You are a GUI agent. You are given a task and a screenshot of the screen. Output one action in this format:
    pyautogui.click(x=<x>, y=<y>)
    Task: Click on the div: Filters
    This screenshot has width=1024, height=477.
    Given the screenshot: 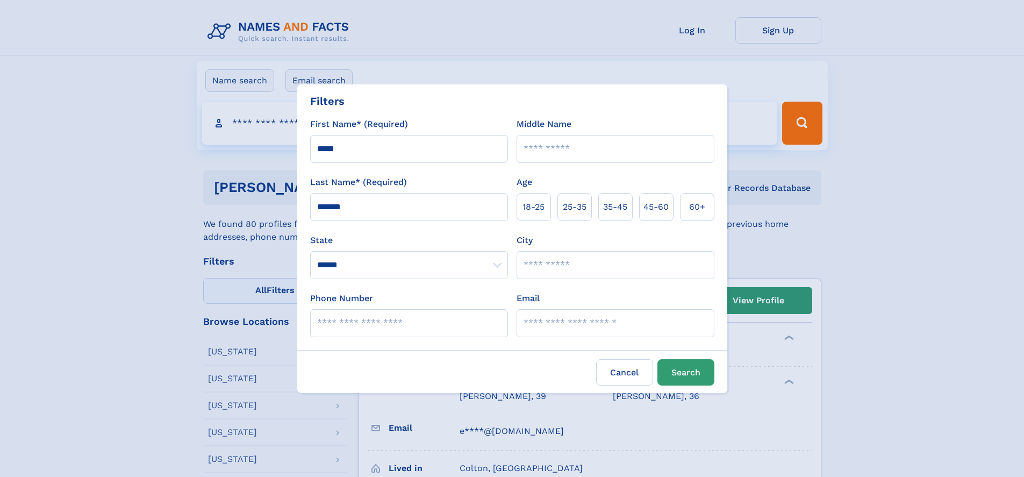 What is the action you would take?
    pyautogui.click(x=328, y=101)
    